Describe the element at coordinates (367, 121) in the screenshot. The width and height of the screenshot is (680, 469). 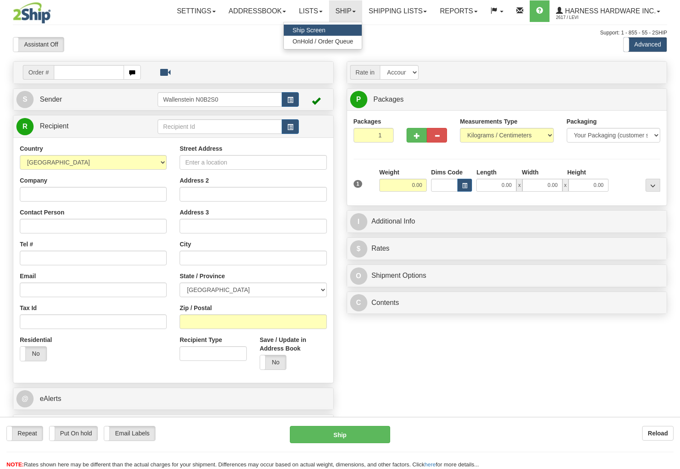
I see `label: Packages` at that location.